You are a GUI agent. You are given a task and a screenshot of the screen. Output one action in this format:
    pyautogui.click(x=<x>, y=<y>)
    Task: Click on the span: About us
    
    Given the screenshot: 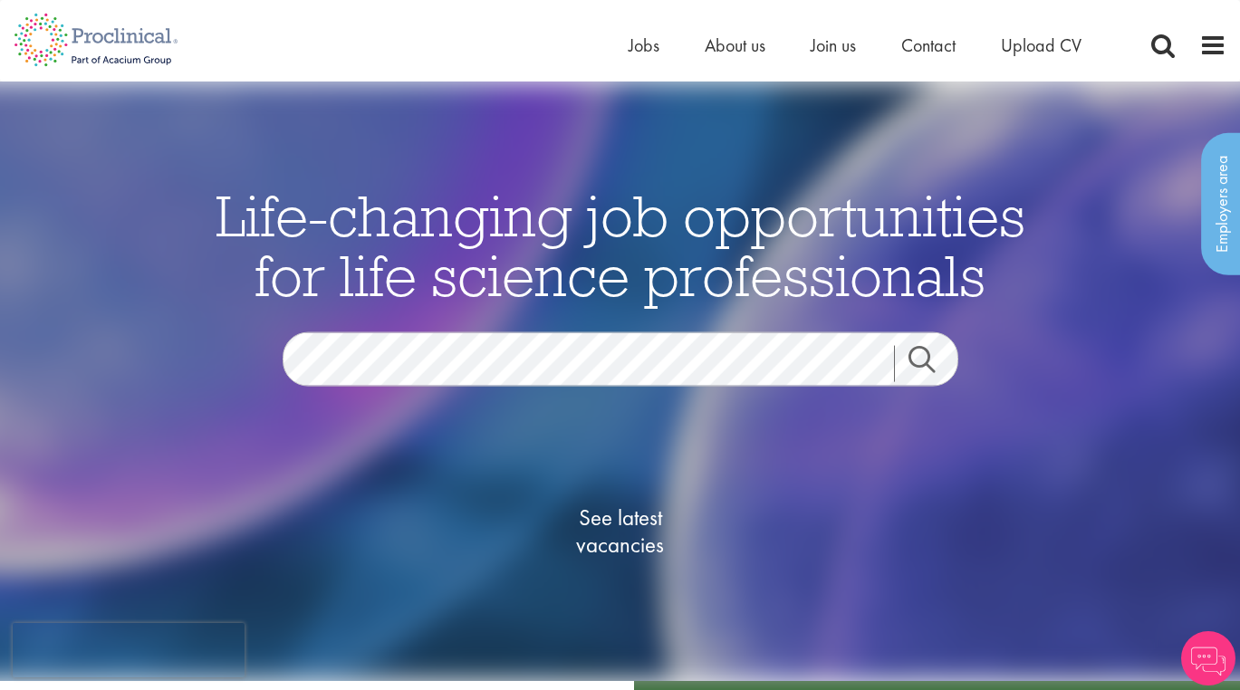 What is the action you would take?
    pyautogui.click(x=735, y=45)
    